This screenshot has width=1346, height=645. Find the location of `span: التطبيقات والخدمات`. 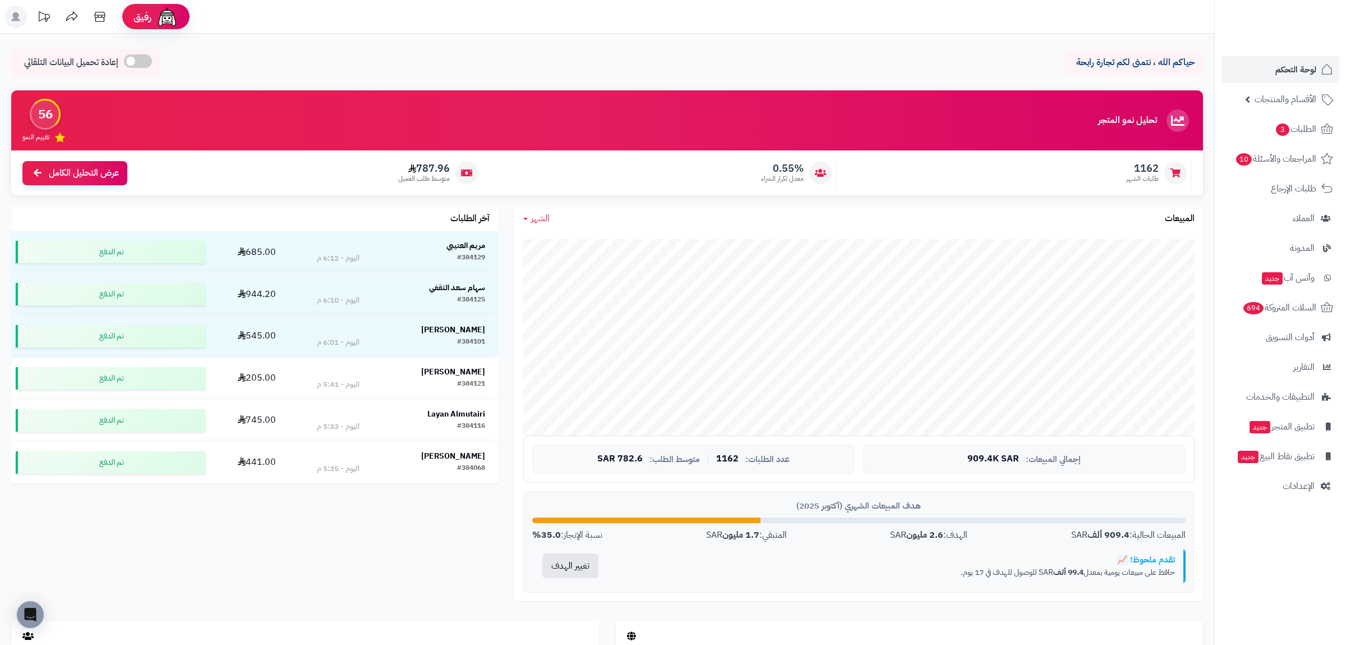

span: التطبيقات والخدمات is located at coordinates (1281, 397).